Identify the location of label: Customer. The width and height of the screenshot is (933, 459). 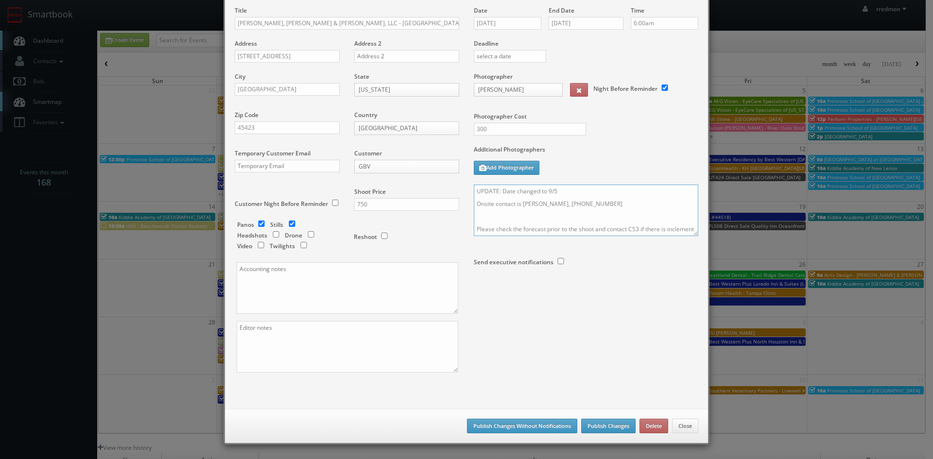
(368, 153).